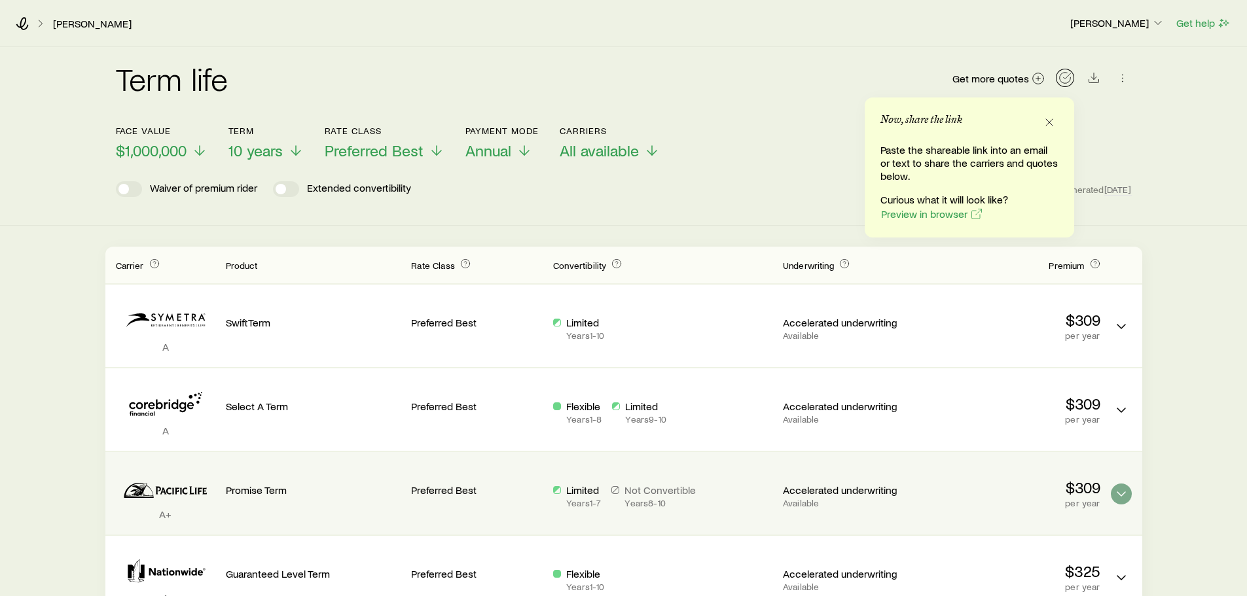  What do you see at coordinates (932, 214) in the screenshot?
I see `button: Preview in browser` at bounding box center [932, 214].